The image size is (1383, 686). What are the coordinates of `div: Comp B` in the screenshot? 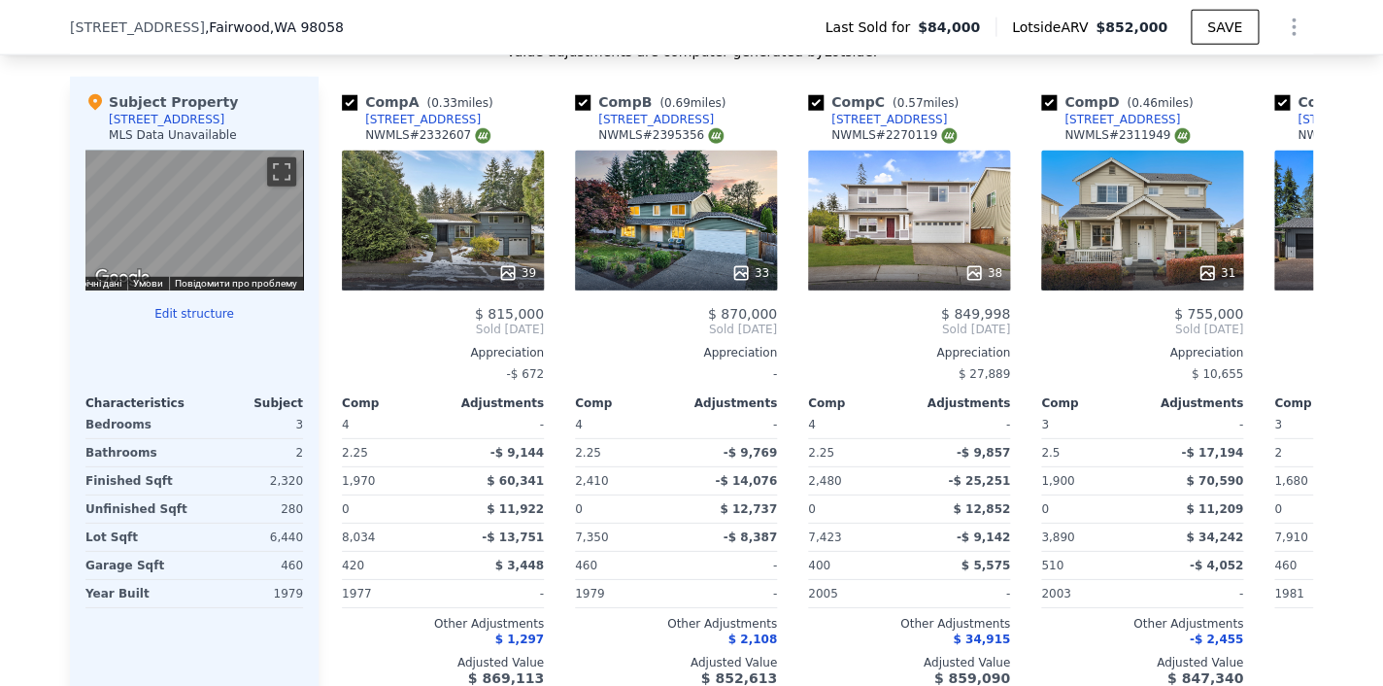 It's located at (654, 102).